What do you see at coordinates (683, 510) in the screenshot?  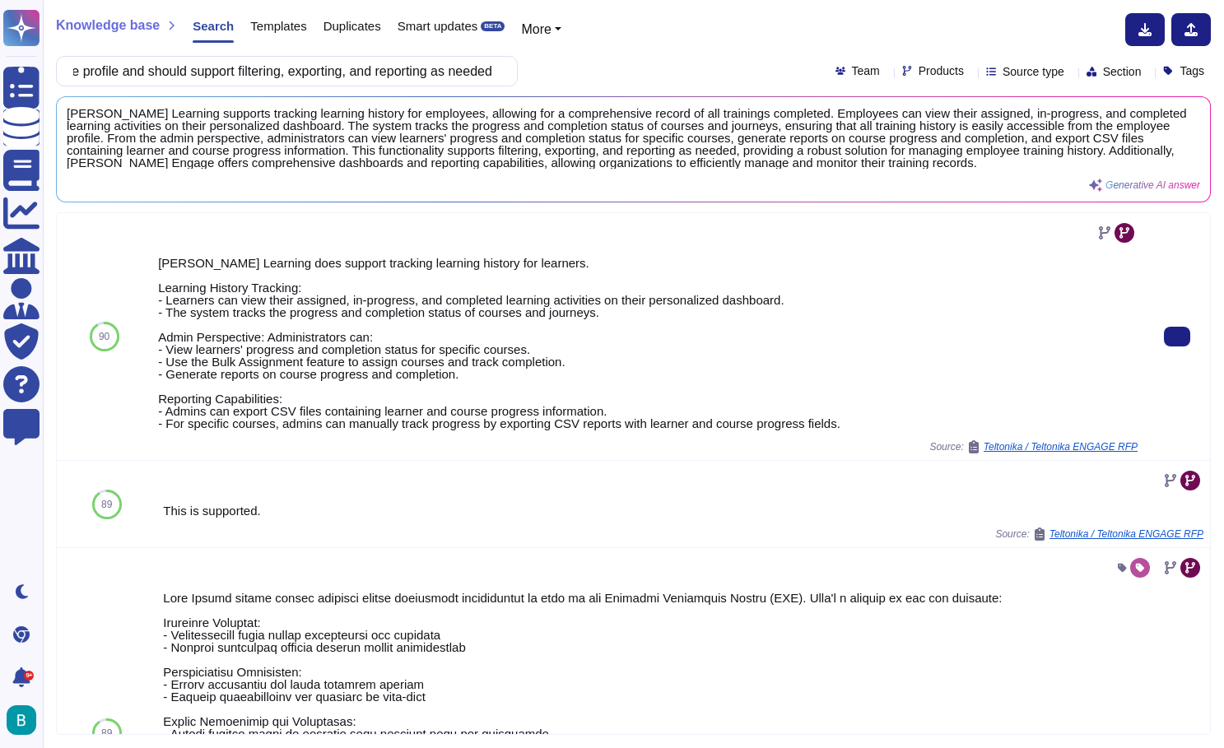 I see `div: This is supported.` at bounding box center [683, 510].